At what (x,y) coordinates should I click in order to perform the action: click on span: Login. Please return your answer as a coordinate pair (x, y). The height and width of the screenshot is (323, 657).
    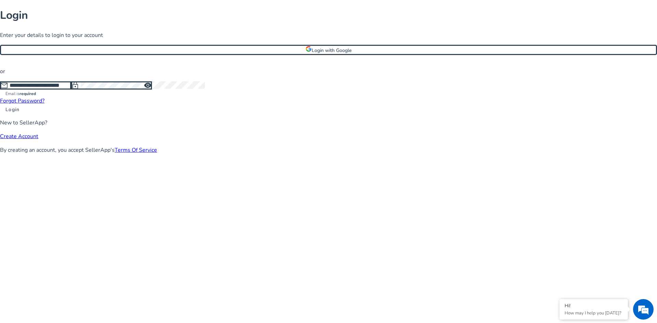
    Looking at the image, I should click on (12, 110).